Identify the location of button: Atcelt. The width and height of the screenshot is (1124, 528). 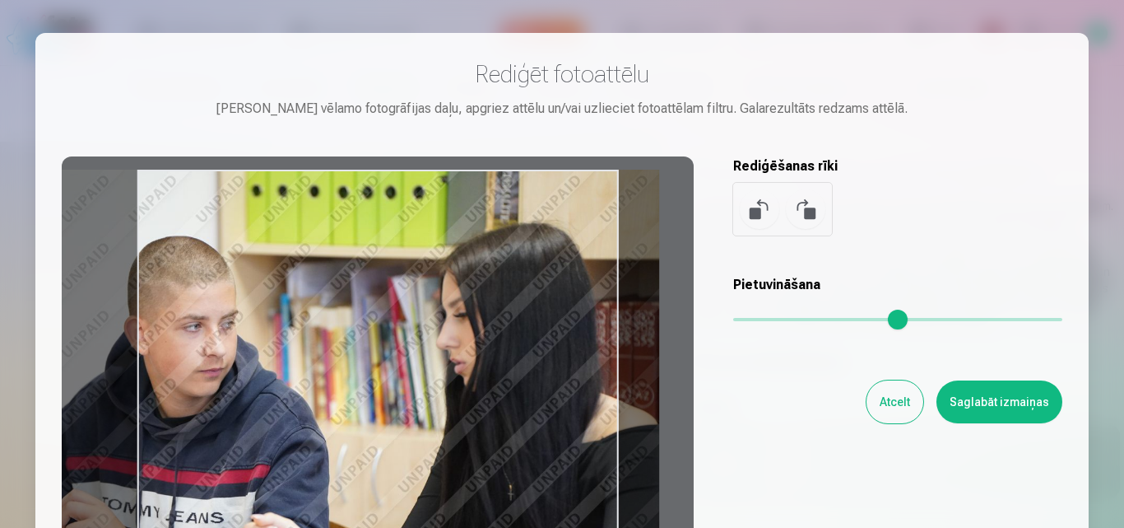
(895, 402).